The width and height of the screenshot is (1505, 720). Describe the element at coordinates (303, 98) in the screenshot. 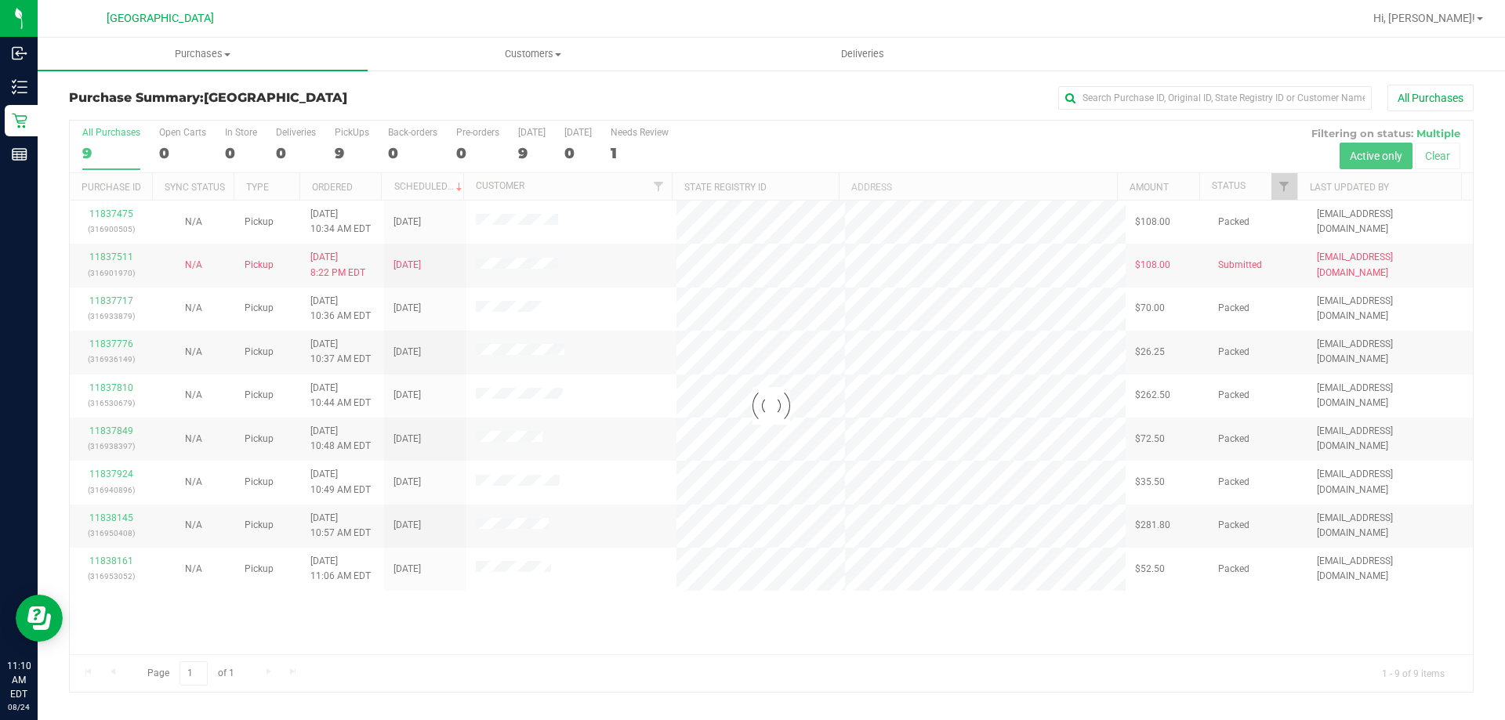

I see `h3: Purchase Summary:` at that location.